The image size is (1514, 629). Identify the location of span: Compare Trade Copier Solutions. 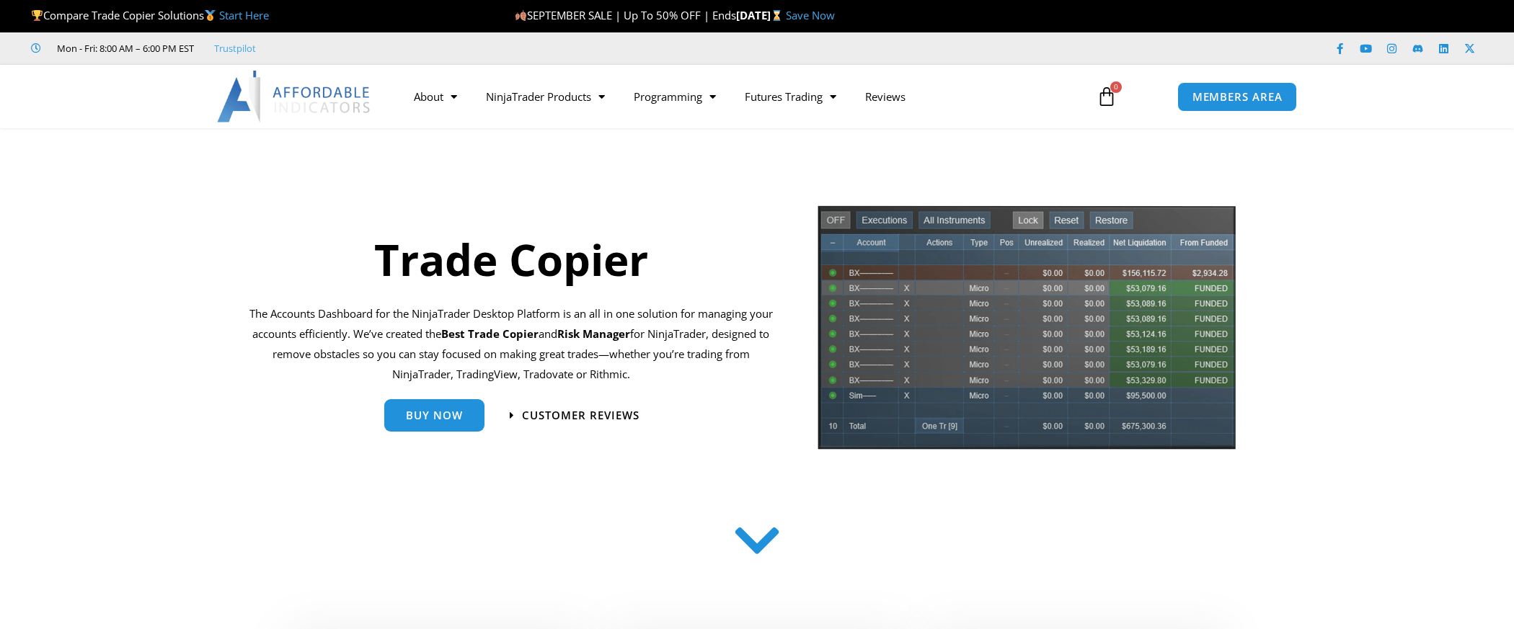
(150, 15).